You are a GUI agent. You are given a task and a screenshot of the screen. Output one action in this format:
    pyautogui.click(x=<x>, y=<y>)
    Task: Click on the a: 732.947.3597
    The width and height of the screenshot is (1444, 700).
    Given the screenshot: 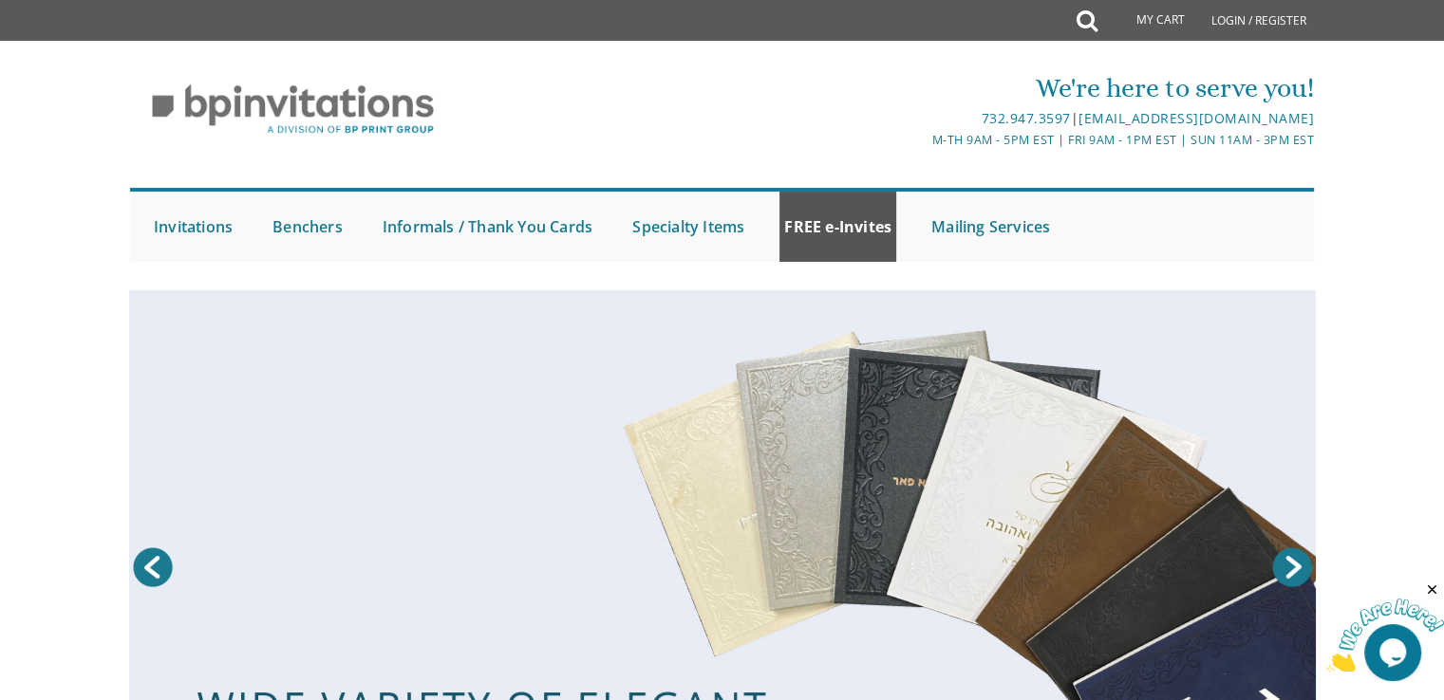 What is the action you would take?
    pyautogui.click(x=1025, y=118)
    